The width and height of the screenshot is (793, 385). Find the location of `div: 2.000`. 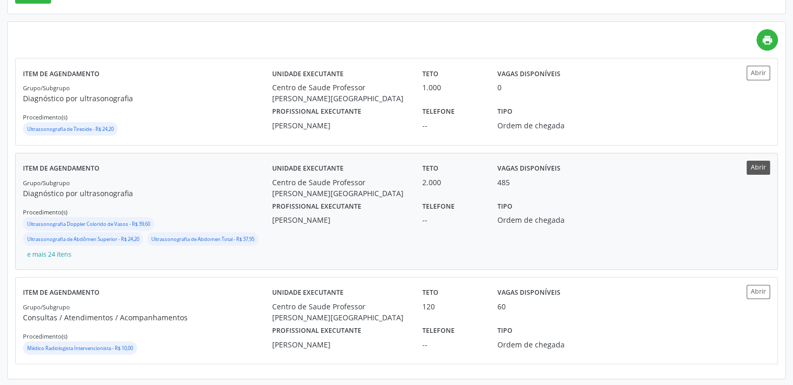

div: 2.000 is located at coordinates (453, 182).